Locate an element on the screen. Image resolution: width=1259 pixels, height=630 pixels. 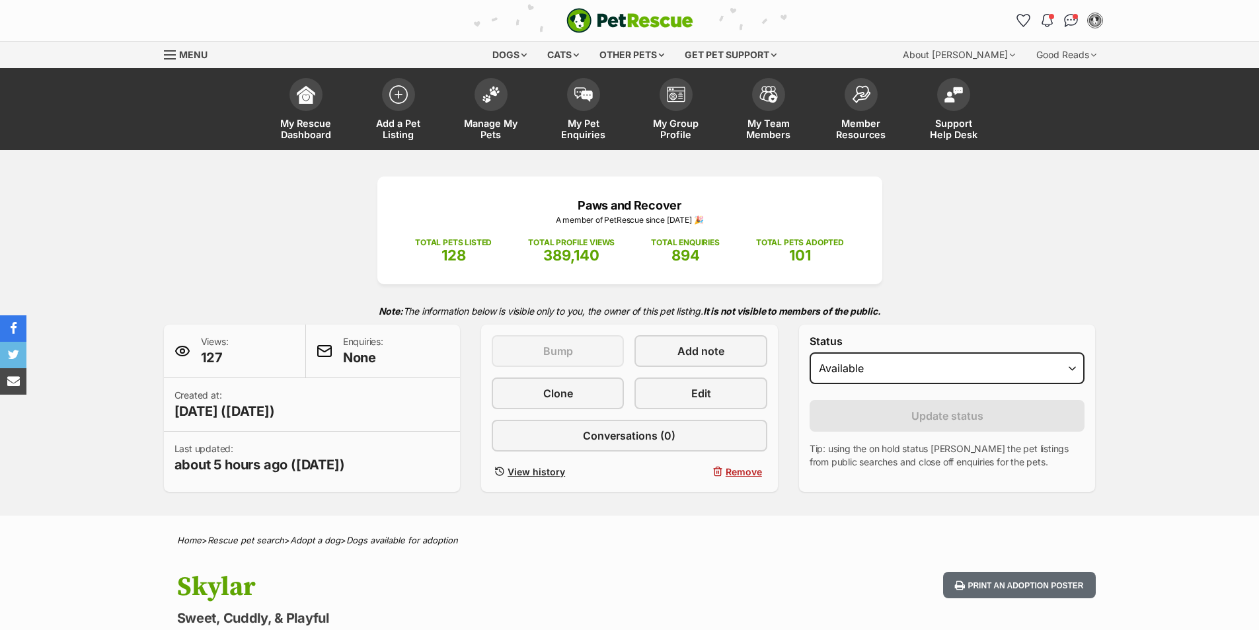
span: Bump is located at coordinates (558, 351).